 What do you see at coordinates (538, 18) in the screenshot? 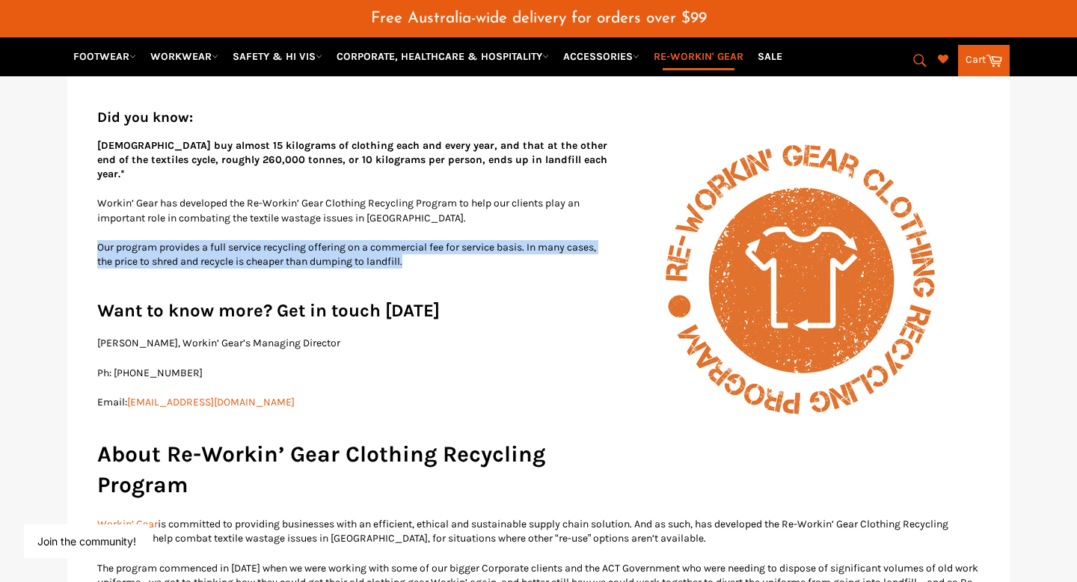
I see `span: Free Australia-wide delivery for orders over $99` at bounding box center [538, 18].